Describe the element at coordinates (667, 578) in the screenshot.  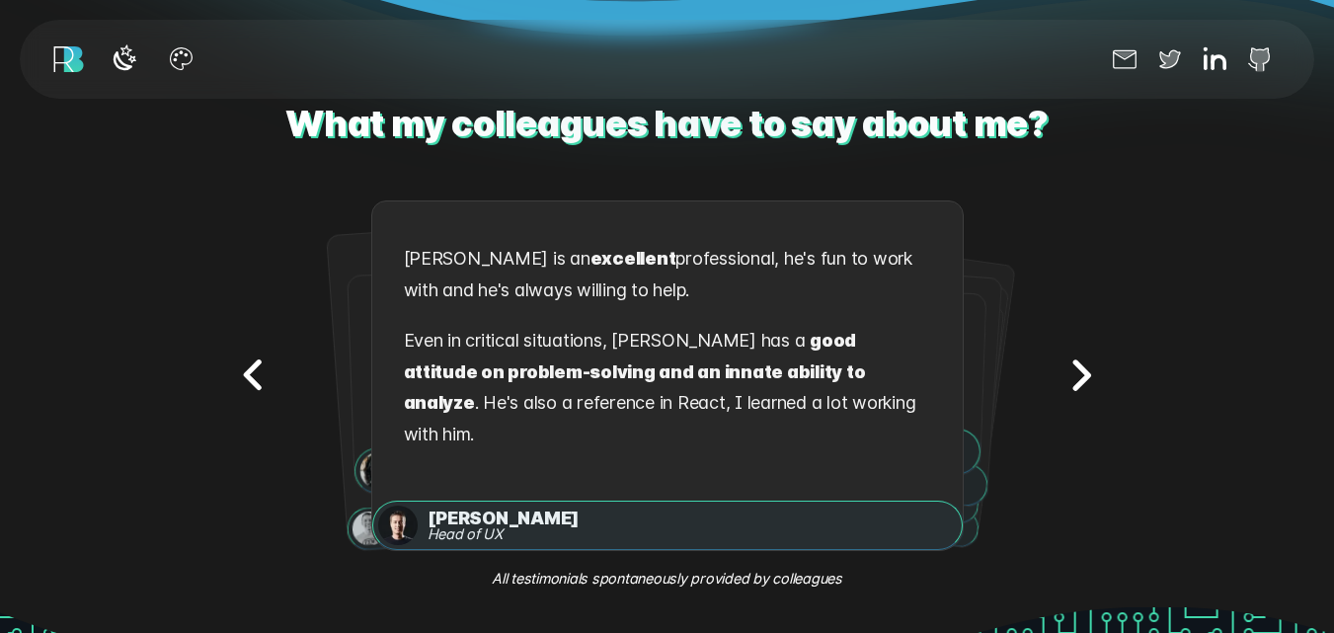
I see `em: All testimonials spontaneously provided by colleagues` at that location.